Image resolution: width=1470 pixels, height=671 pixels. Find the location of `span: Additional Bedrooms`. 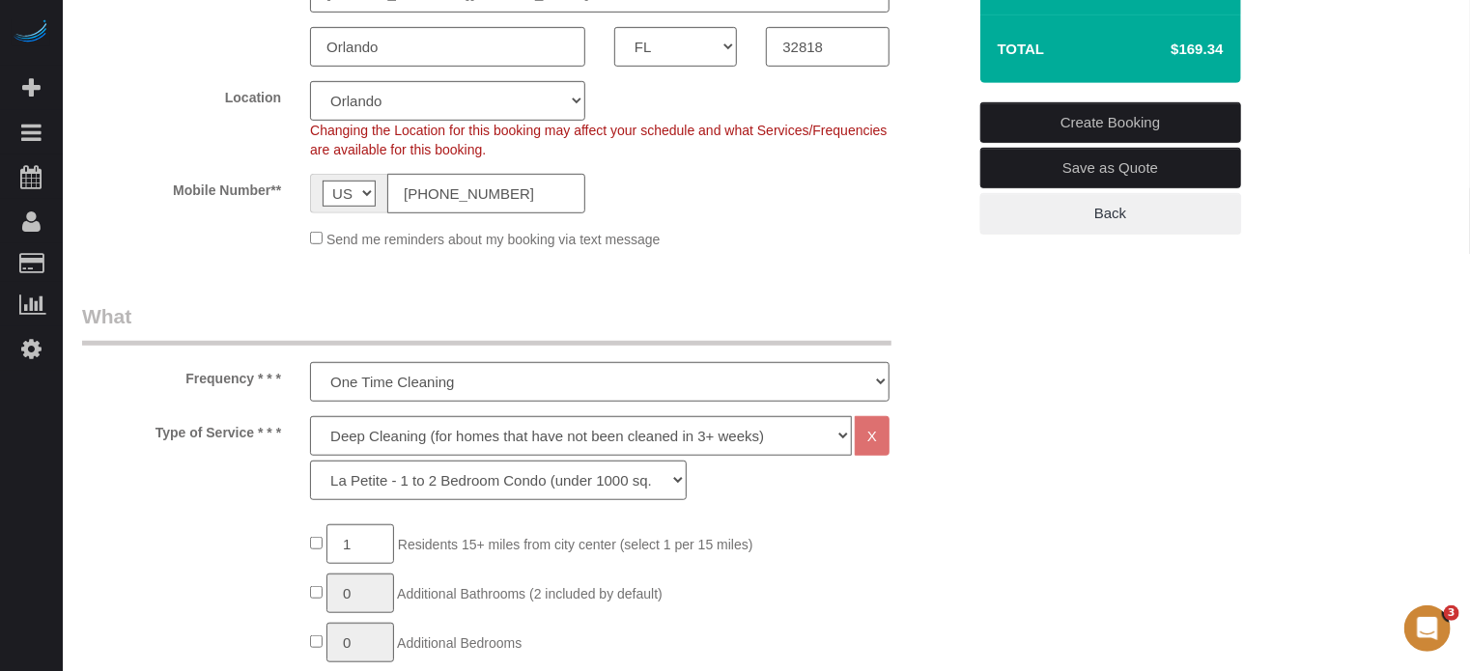

span: Additional Bedrooms is located at coordinates (459, 643).